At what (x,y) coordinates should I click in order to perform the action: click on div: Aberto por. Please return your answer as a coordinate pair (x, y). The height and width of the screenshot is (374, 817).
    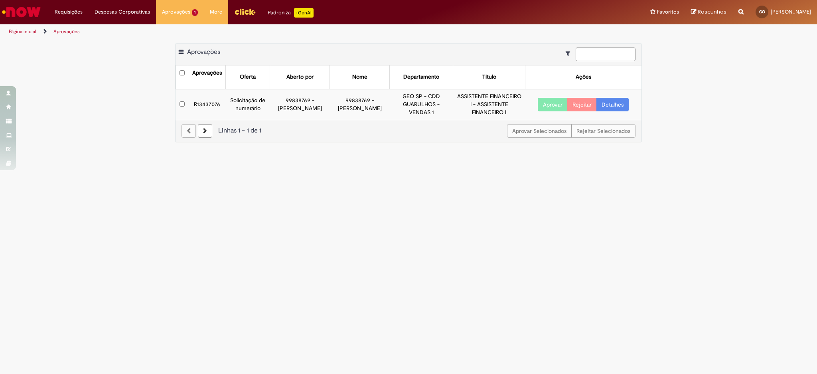
    Looking at the image, I should click on (300, 77).